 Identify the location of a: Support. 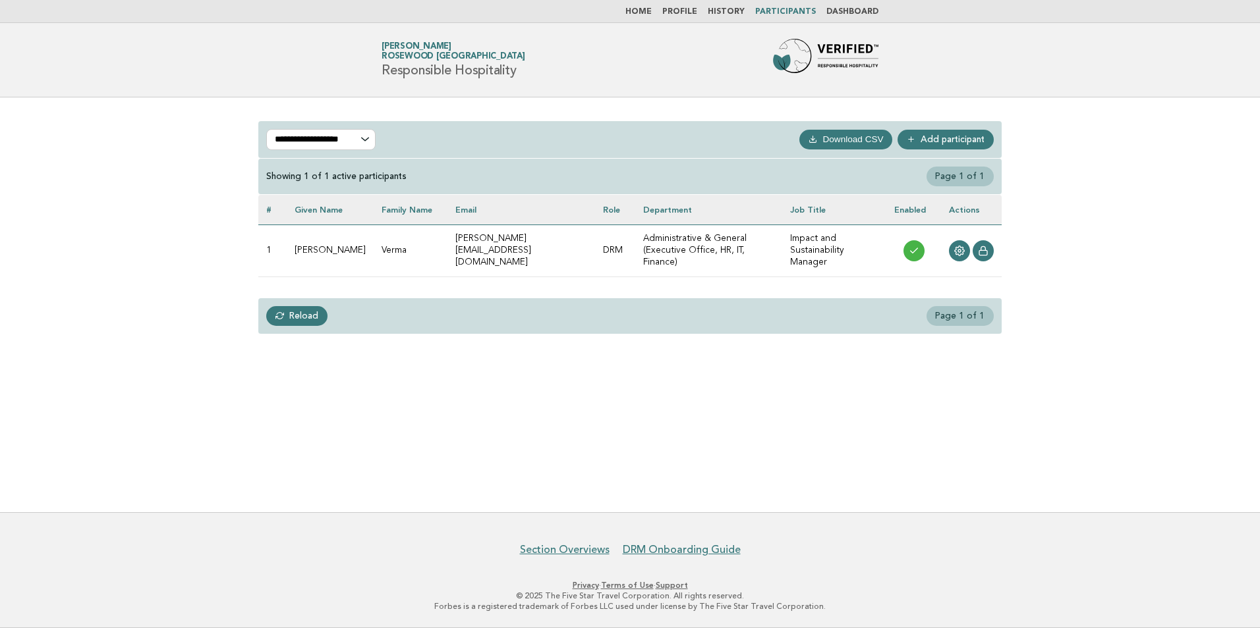
(671, 586).